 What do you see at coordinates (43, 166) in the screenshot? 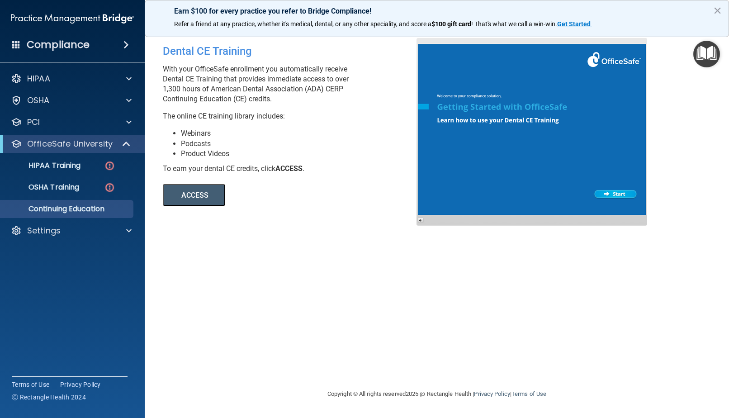
I see `p: HIPAA Training` at bounding box center [43, 166].